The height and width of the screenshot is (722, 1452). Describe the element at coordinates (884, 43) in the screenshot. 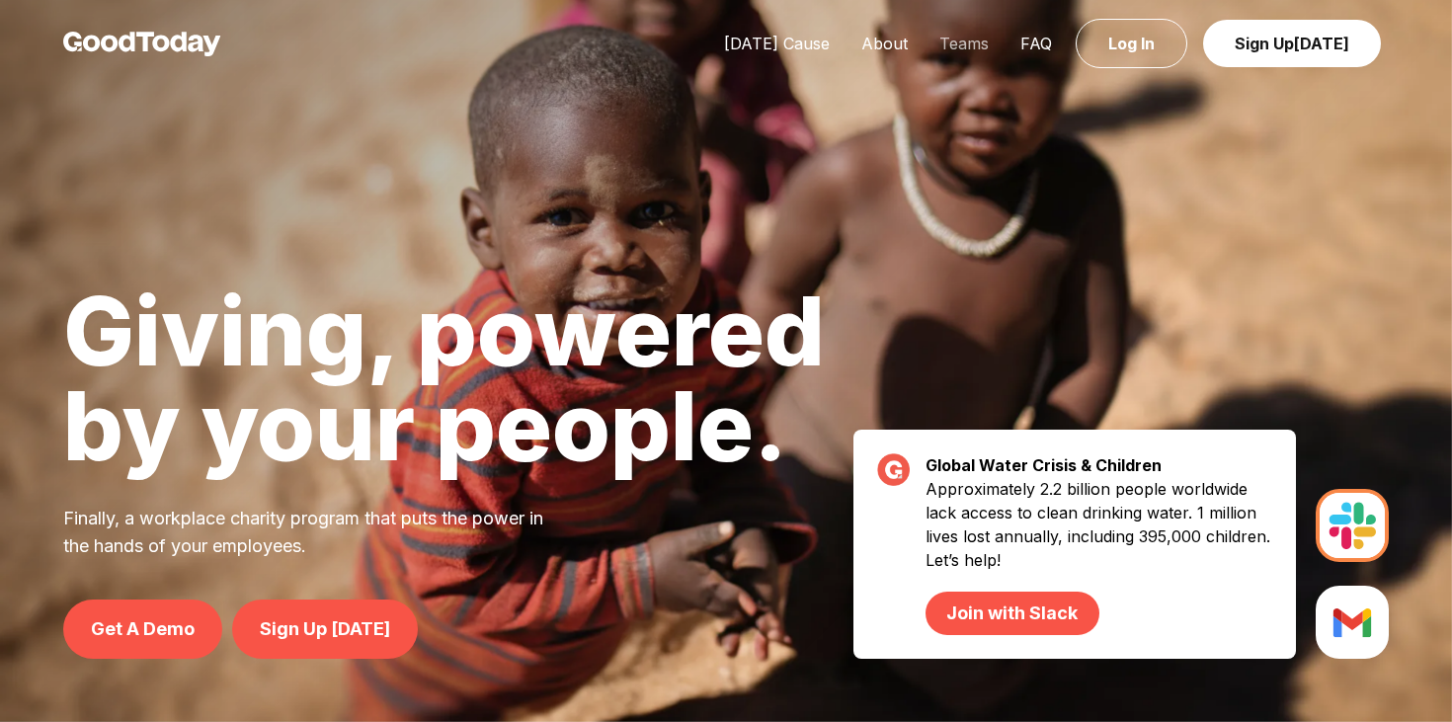

I see `a: About` at that location.